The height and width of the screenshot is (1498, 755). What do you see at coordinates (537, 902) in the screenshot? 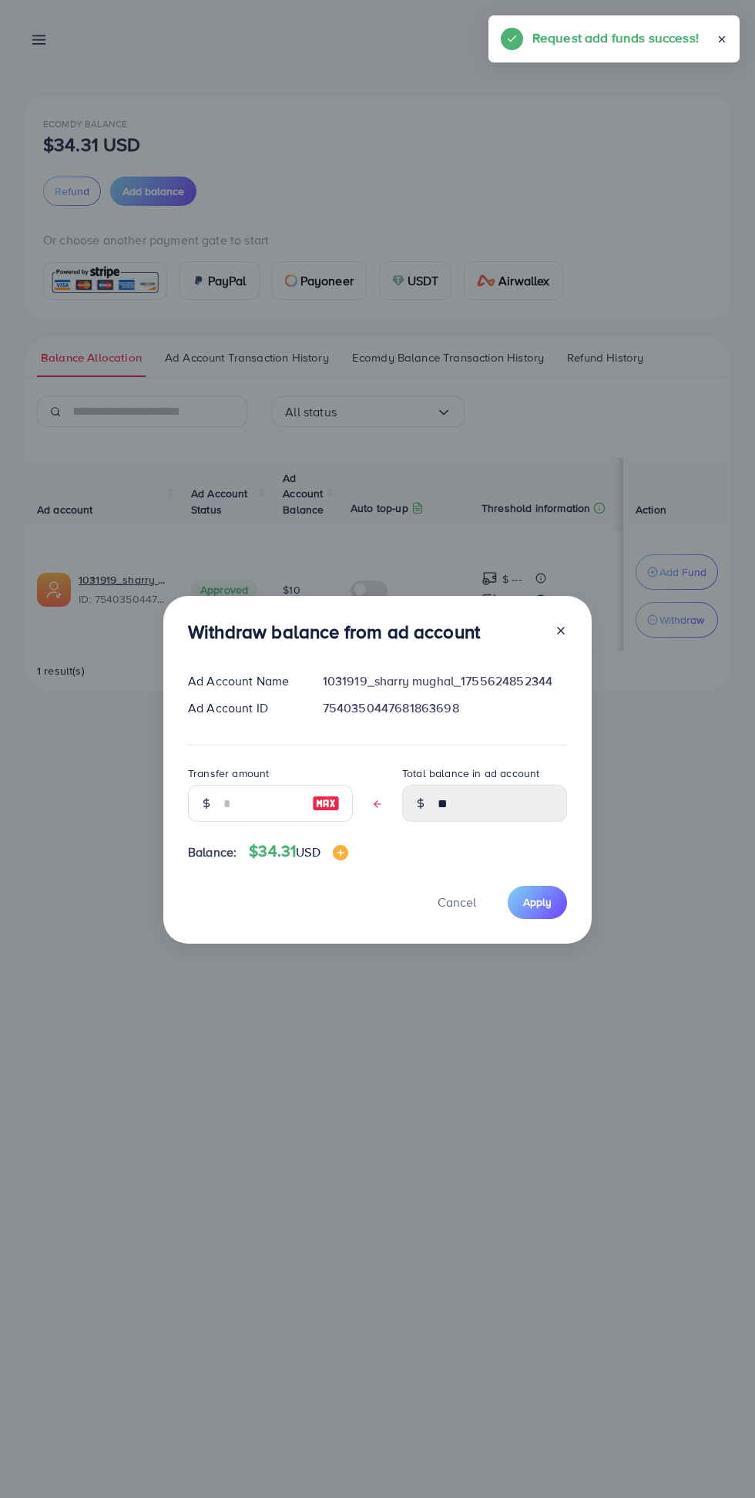
I see `button: Apply` at bounding box center [537, 902].